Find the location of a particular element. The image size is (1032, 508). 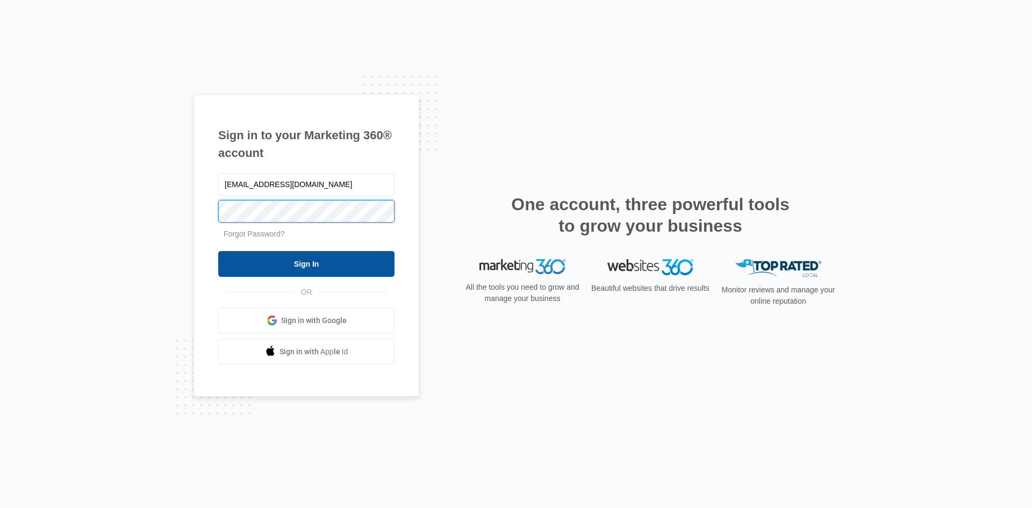

img: Top Rated Local is located at coordinates (778, 268).